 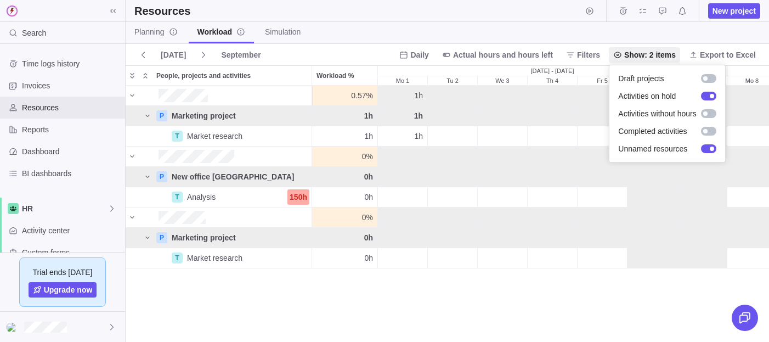 I want to click on span: Completed activities, so click(x=652, y=131).